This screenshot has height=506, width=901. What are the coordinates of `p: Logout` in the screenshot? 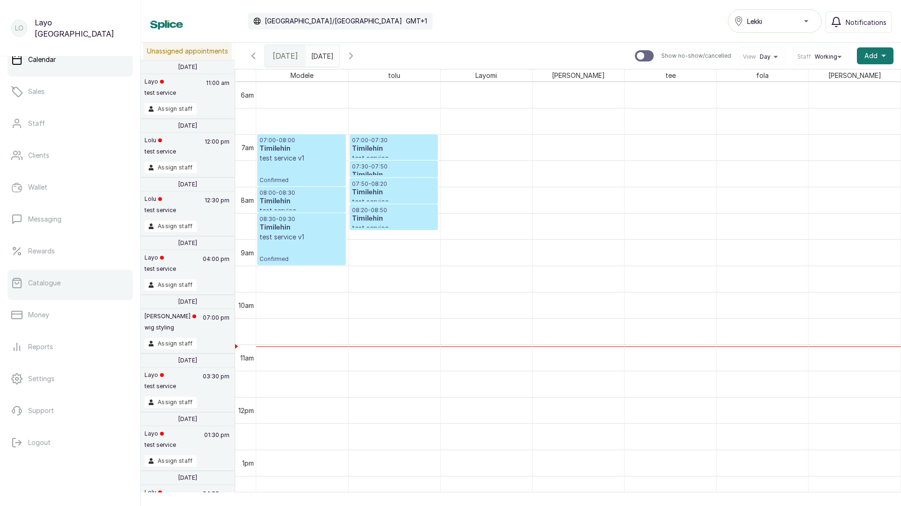 It's located at (39, 443).